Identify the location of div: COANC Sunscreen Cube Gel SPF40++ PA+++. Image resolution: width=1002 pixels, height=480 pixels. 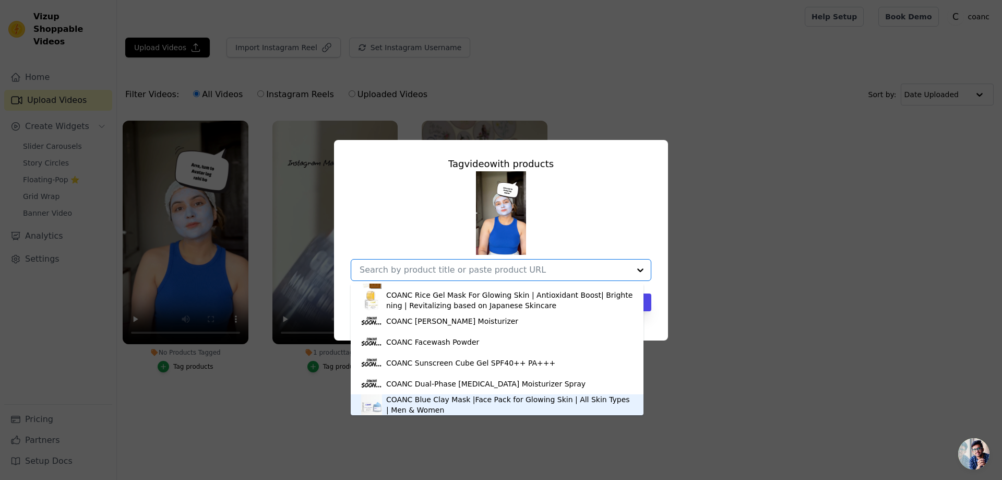
(471, 363).